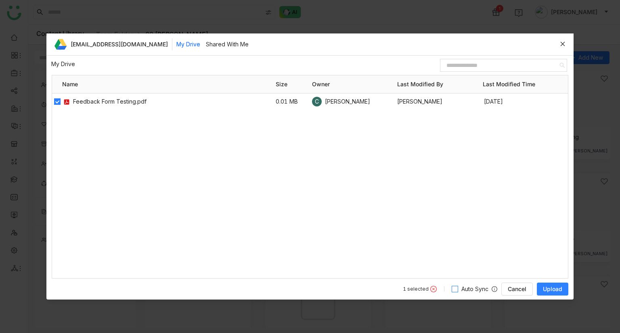  Describe the element at coordinates (174, 102) in the screenshot. I see `span: Feedback Form Testing.pdf` at that location.